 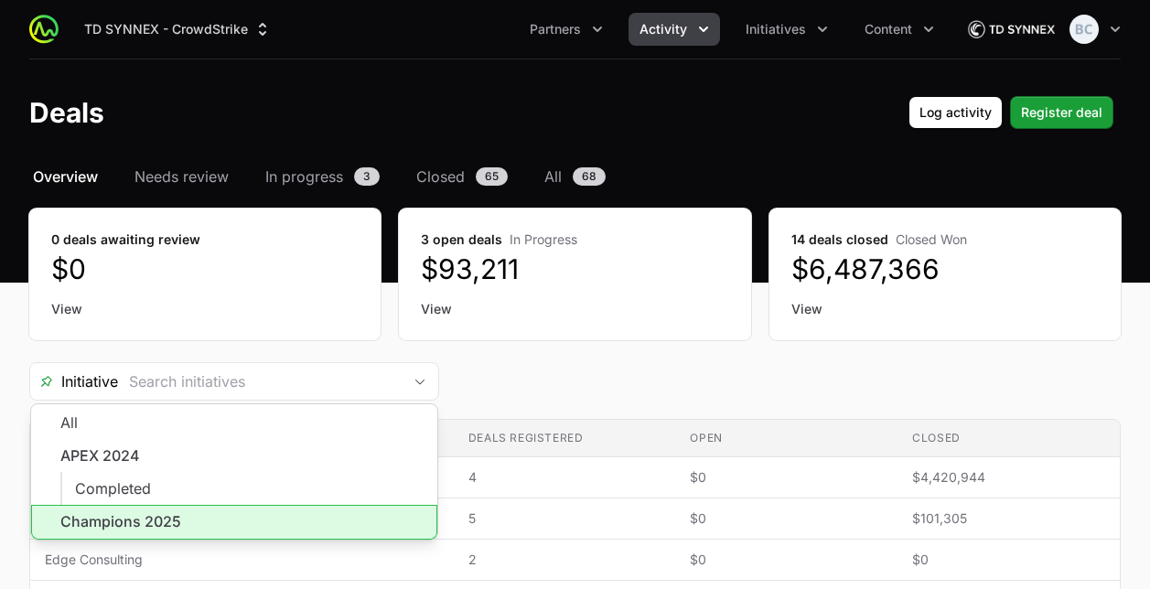 What do you see at coordinates (181, 177) in the screenshot?
I see `span: Needs review` at bounding box center [181, 177].